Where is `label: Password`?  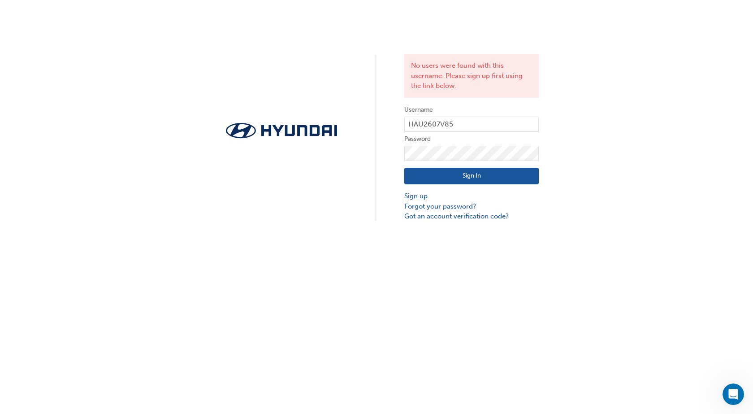 label: Password is located at coordinates (471, 139).